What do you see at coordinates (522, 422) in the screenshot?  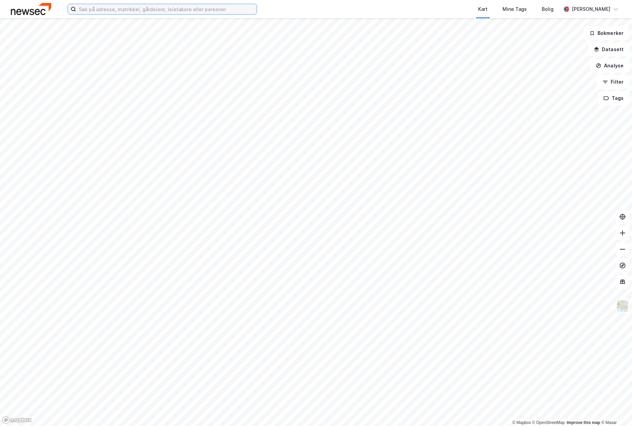 I see `a: Mapbox` at bounding box center [522, 422].